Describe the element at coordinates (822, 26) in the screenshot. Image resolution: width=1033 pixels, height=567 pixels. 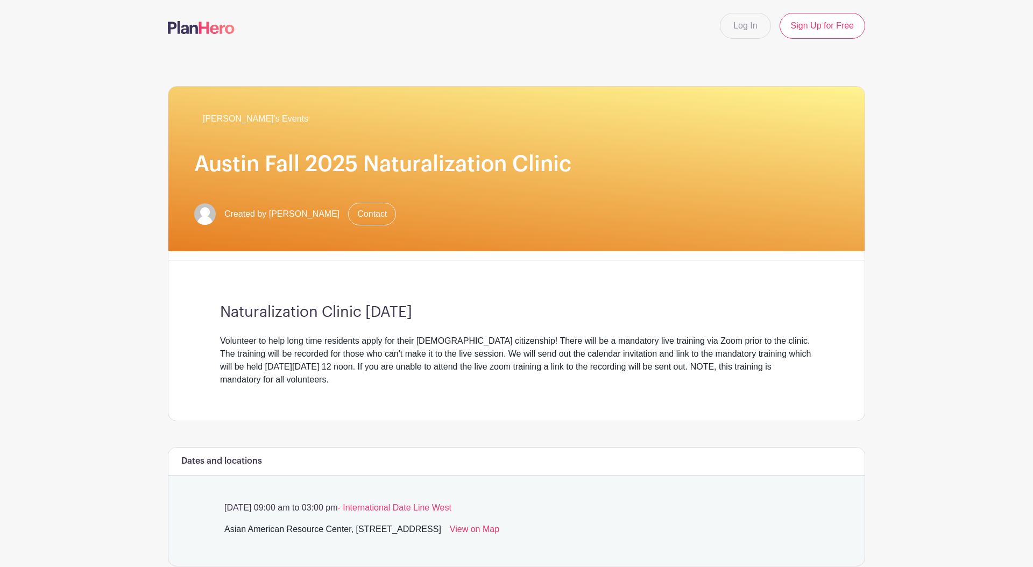
I see `a: Sign Up for Free` at that location.